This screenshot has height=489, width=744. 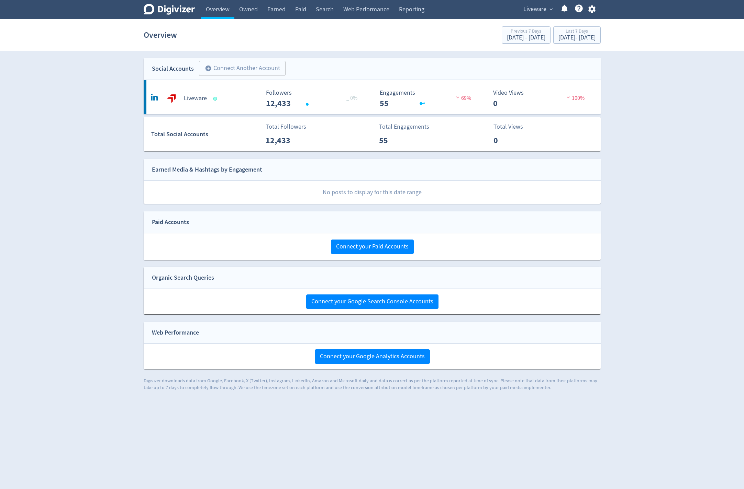 I want to click on p: Total Followers, so click(x=286, y=127).